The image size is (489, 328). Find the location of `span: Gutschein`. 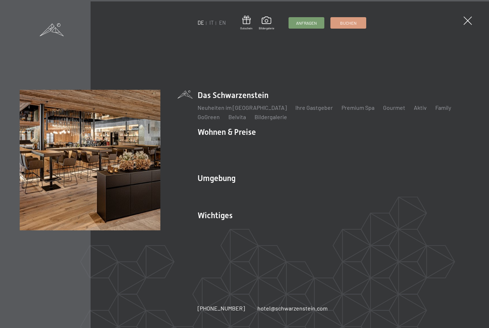

span: Gutschein is located at coordinates (246, 28).